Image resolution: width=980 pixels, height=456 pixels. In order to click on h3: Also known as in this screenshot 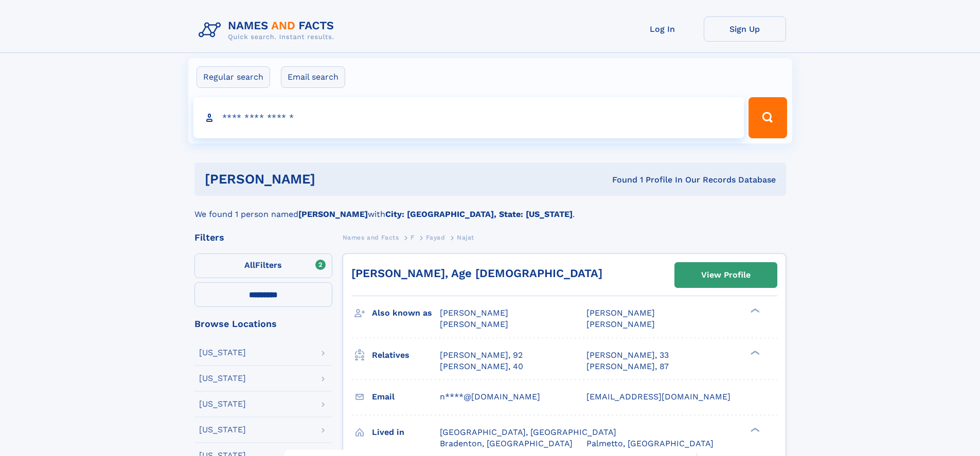, I will do `click(406, 313)`.